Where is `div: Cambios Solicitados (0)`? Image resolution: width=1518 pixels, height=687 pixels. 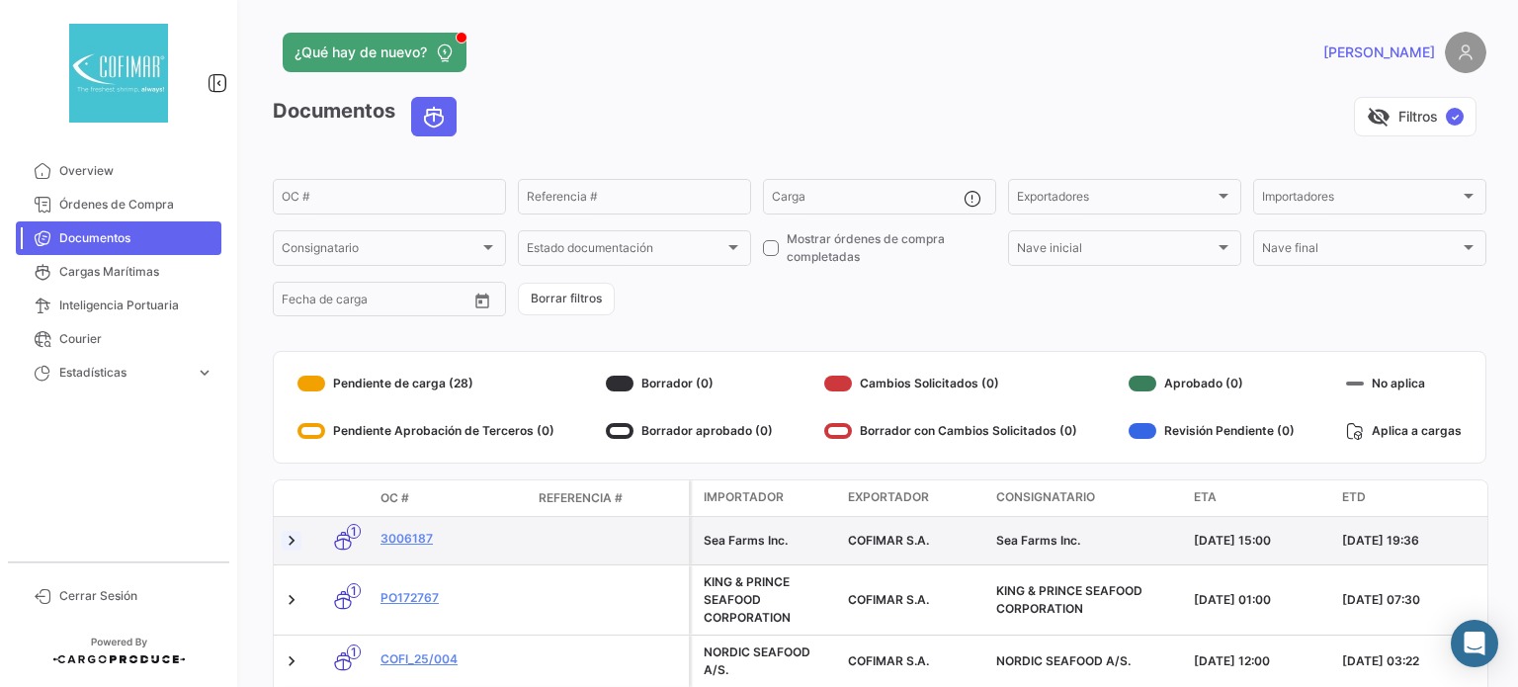 div: Cambios Solicitados (0) is located at coordinates (951, 383).